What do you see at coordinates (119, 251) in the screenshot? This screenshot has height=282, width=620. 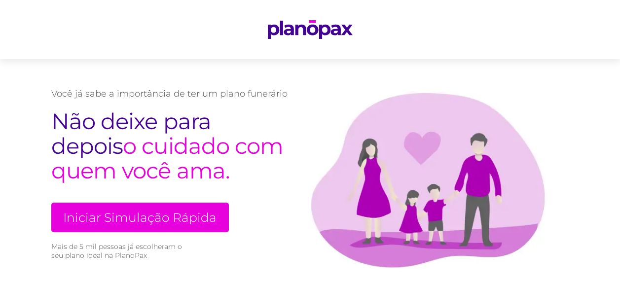 I see `small: Mais de 5 mil pessoas já escolheram o seu plano ideal na PlanoPax` at bounding box center [119, 251].